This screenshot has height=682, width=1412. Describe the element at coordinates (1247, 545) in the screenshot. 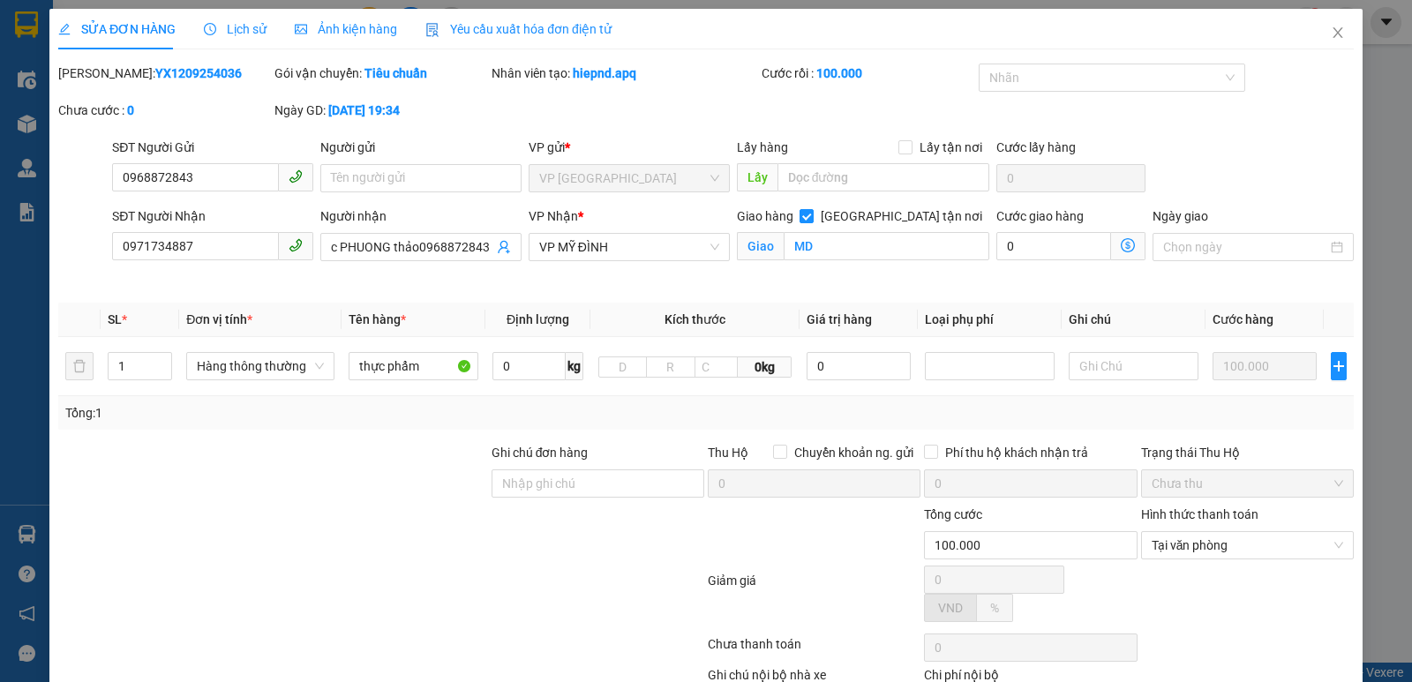

I see `span: Tại văn phòng` at that location.